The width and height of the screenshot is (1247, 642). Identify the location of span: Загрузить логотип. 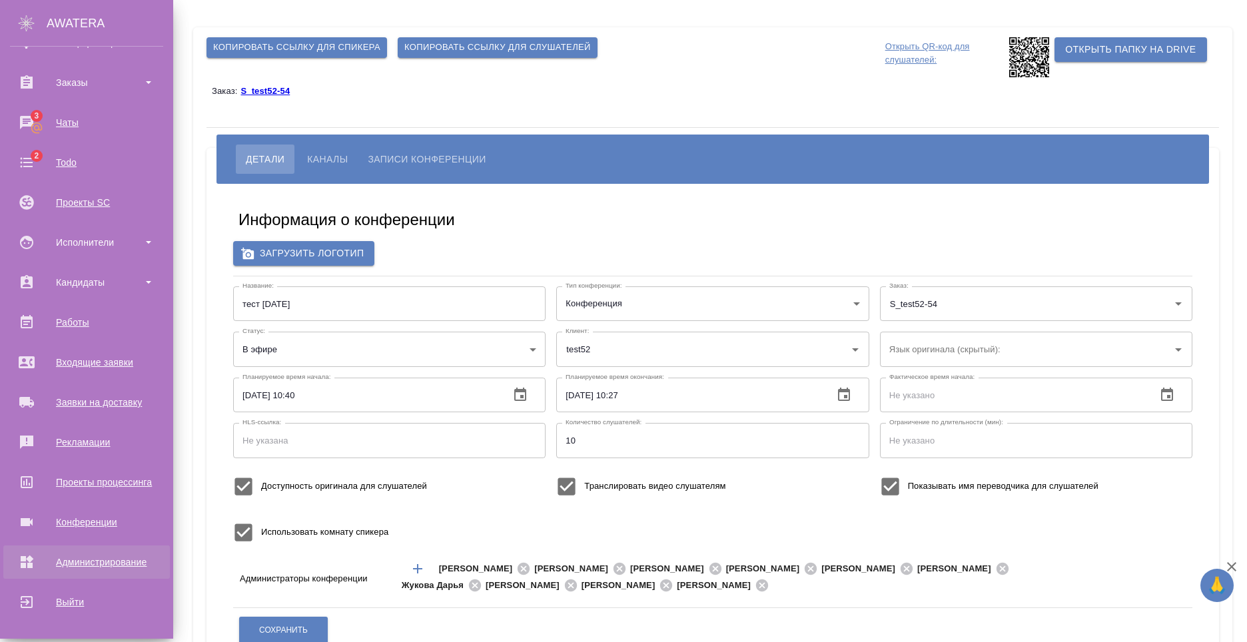
(304, 253).